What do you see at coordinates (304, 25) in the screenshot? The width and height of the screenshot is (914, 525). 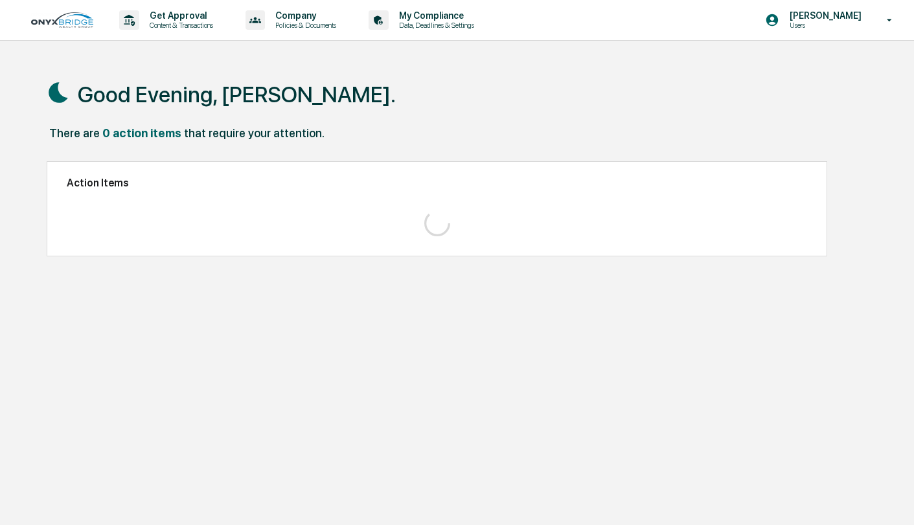 I see `p: Policies & Documents` at bounding box center [304, 25].